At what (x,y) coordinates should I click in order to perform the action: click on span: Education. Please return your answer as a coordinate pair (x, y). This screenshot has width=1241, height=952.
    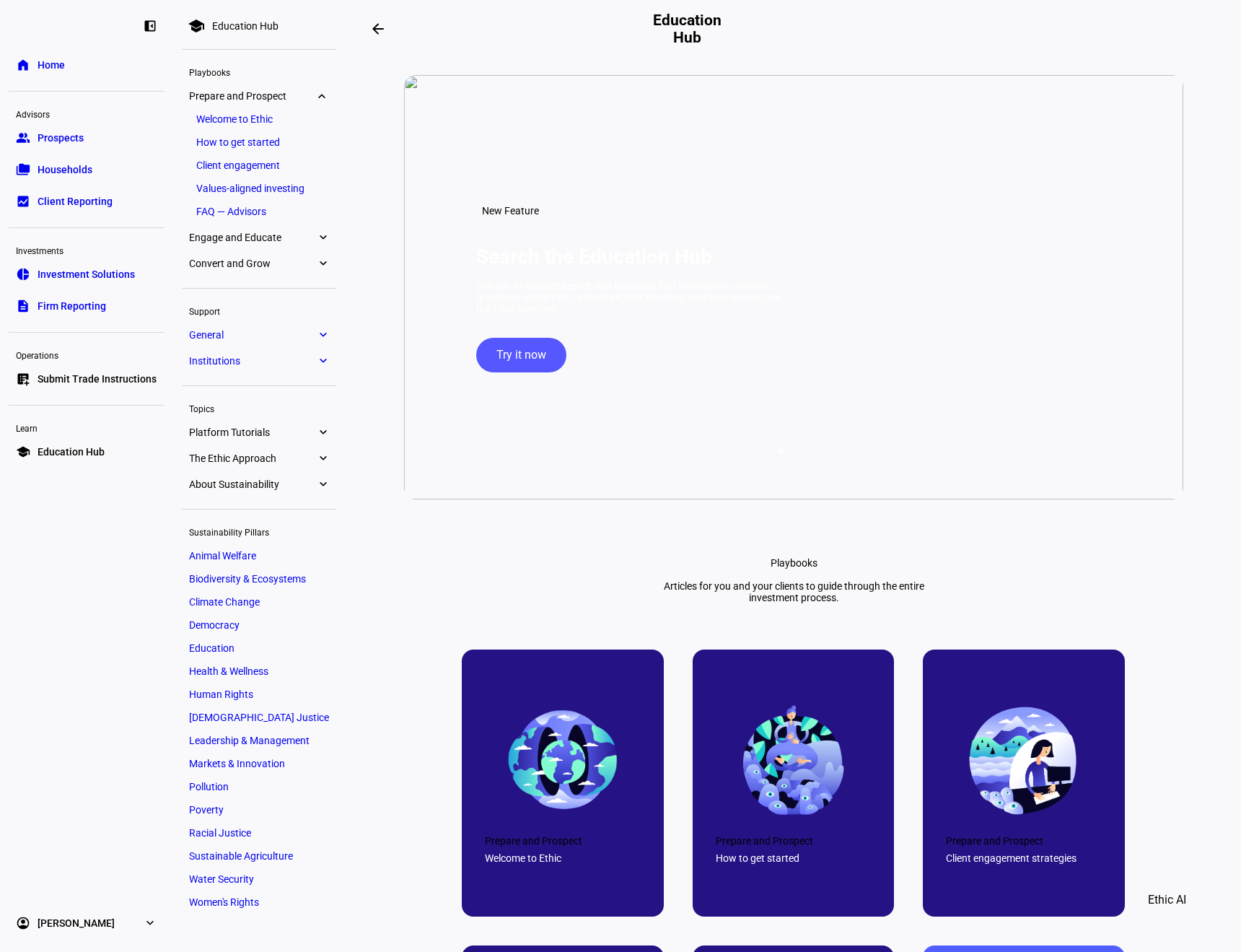
    Looking at the image, I should click on (211, 648).